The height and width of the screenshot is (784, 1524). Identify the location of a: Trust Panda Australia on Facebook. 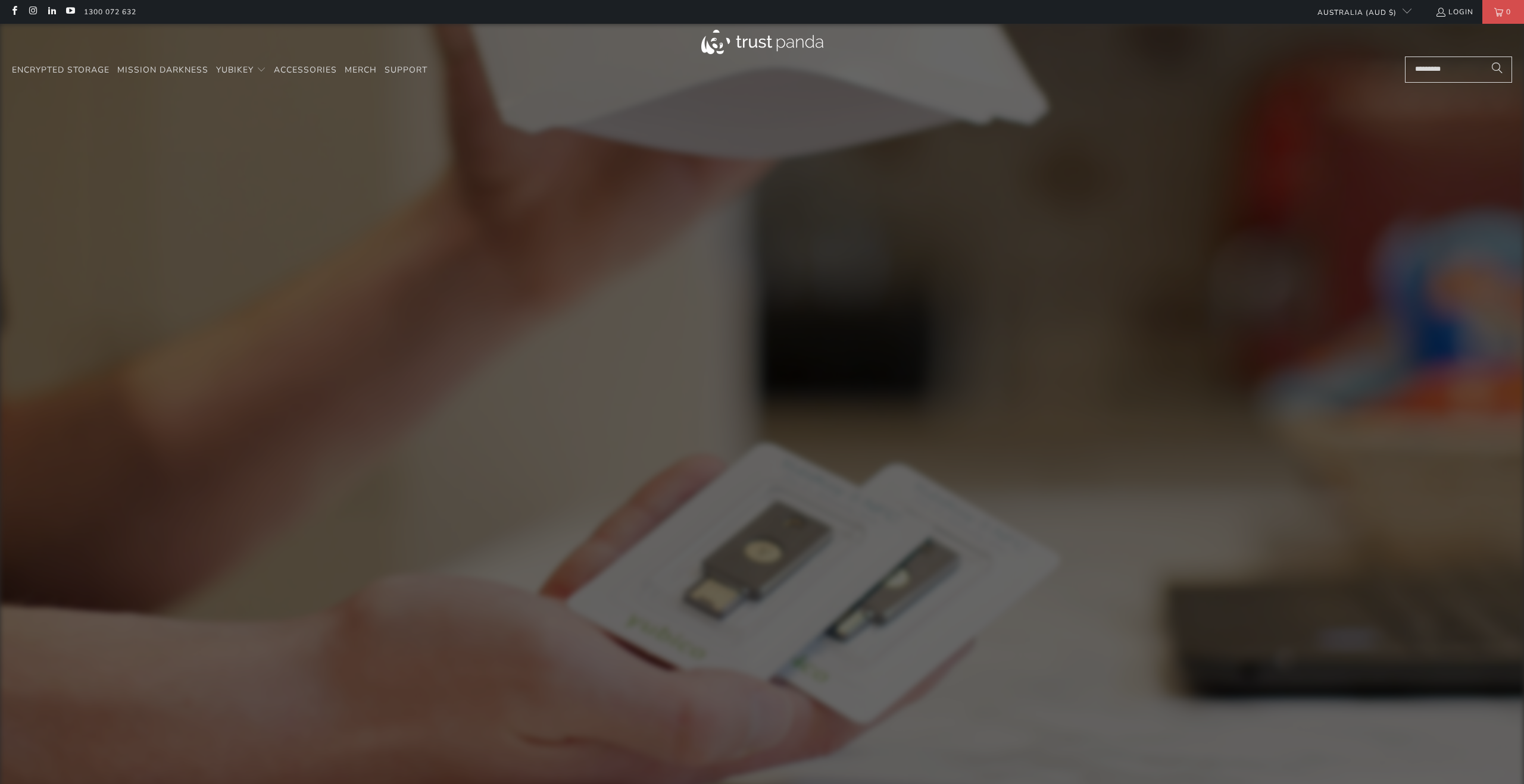
(14, 12).